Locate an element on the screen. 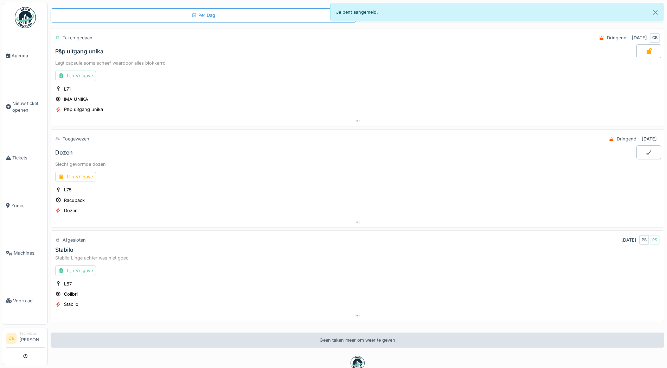  a: Voorraad is located at coordinates (25, 301).